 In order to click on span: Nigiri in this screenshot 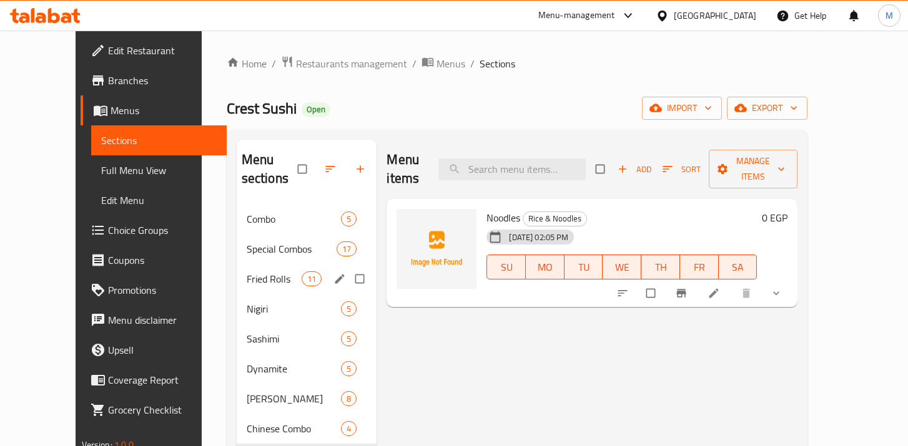, I will do `click(294, 309)`.